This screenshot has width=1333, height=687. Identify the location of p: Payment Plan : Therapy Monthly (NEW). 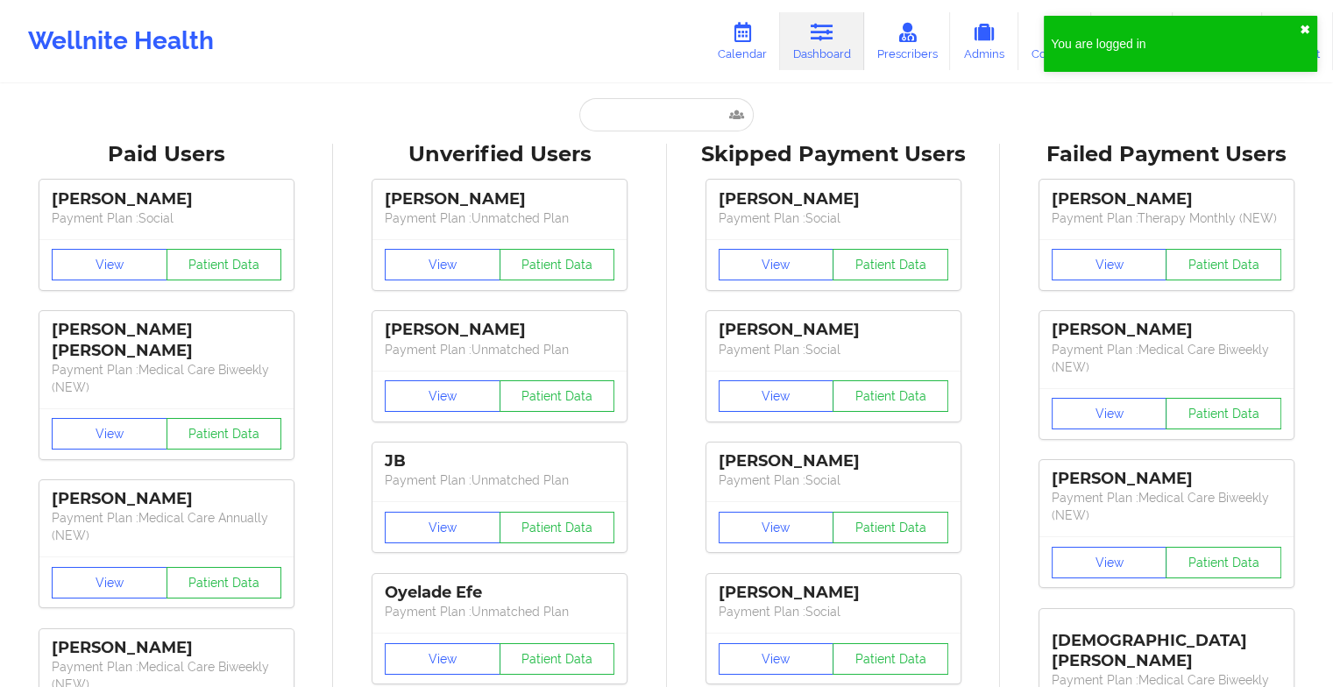
(1167, 218).